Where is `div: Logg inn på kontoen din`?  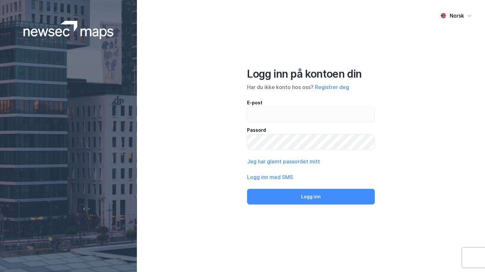 div: Logg inn på kontoen din is located at coordinates (311, 74).